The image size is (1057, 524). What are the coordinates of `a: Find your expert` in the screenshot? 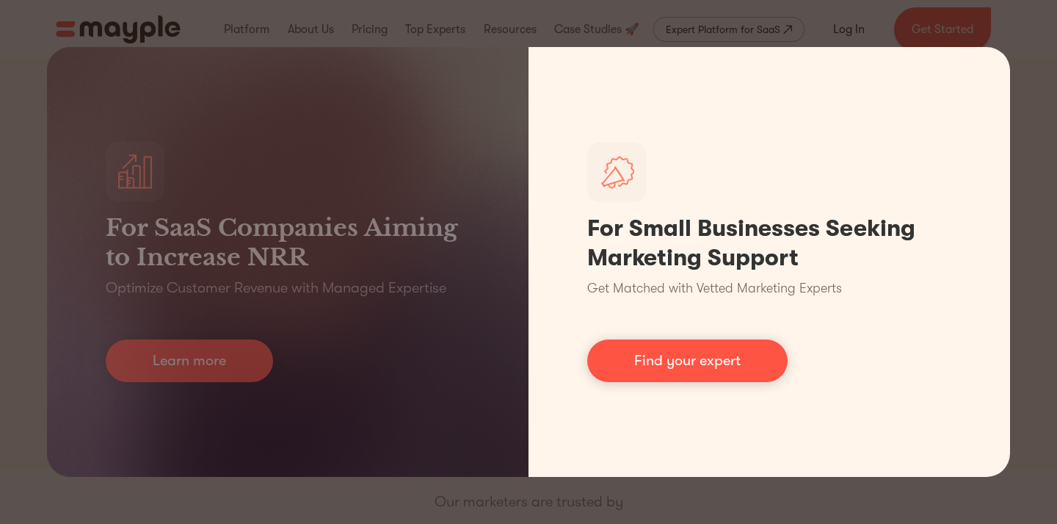 It's located at (687, 361).